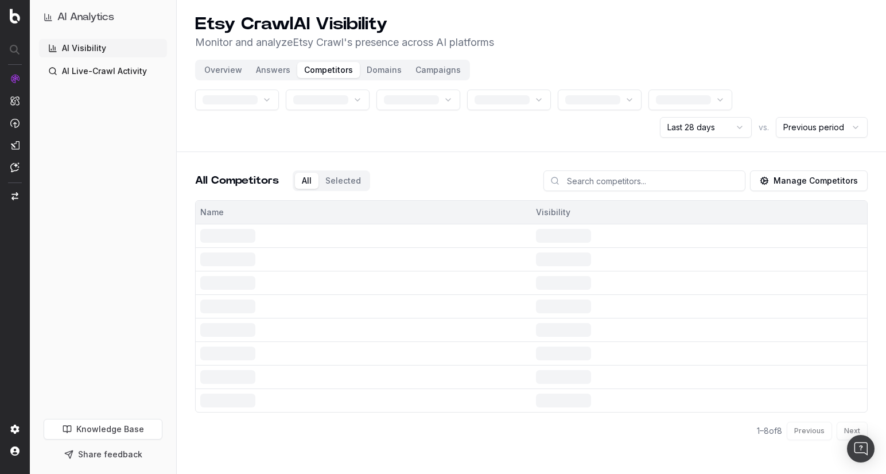  What do you see at coordinates (363, 212) in the screenshot?
I see `th: Name` at bounding box center [363, 212].